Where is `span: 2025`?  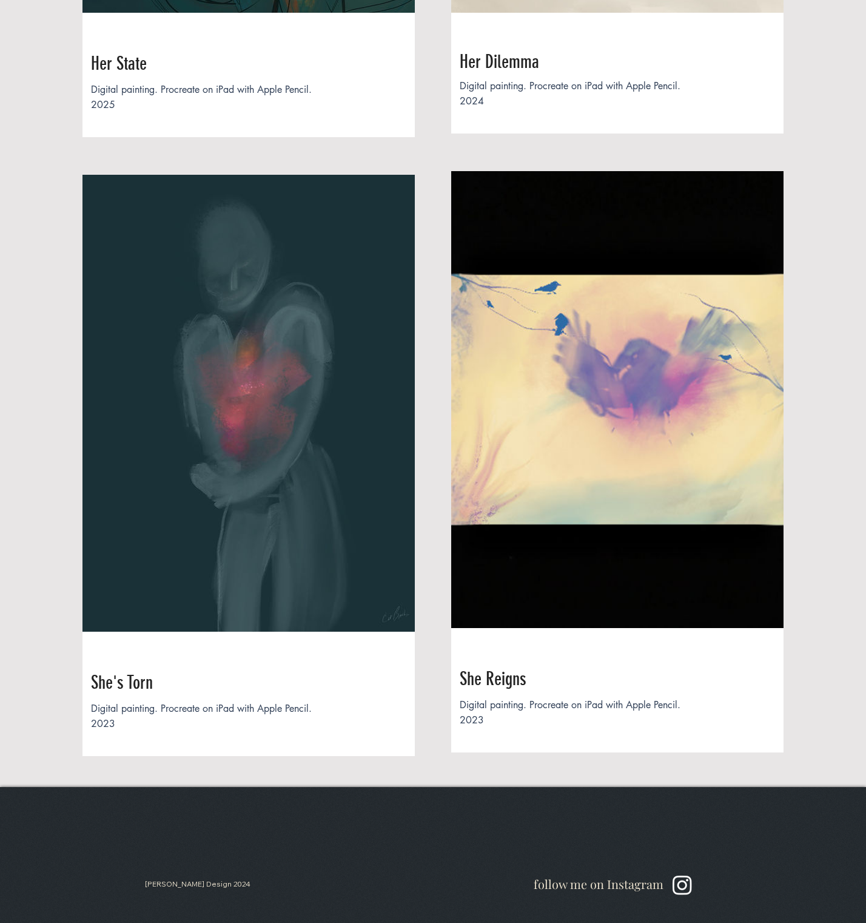 span: 2025 is located at coordinates (103, 104).